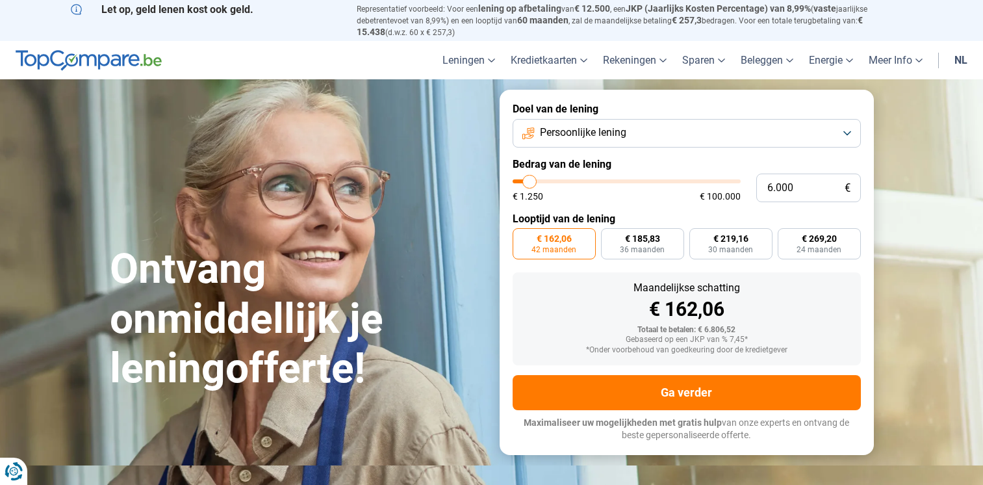 This screenshot has width=983, height=485. What do you see at coordinates (687, 133) in the screenshot?
I see `button: Persoonlijke lening` at bounding box center [687, 133].